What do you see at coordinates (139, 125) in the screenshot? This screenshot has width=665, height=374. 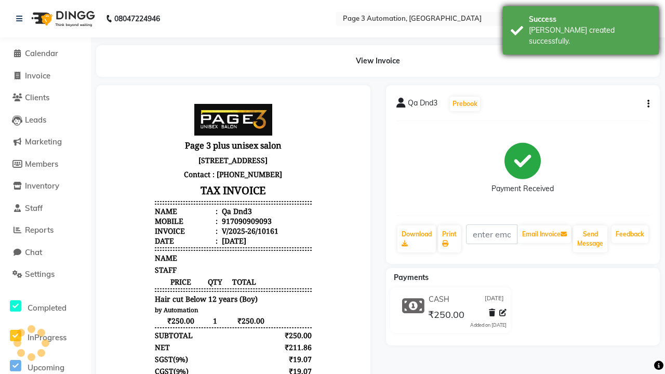 I see `div: 917090909093` at bounding box center [139, 125].